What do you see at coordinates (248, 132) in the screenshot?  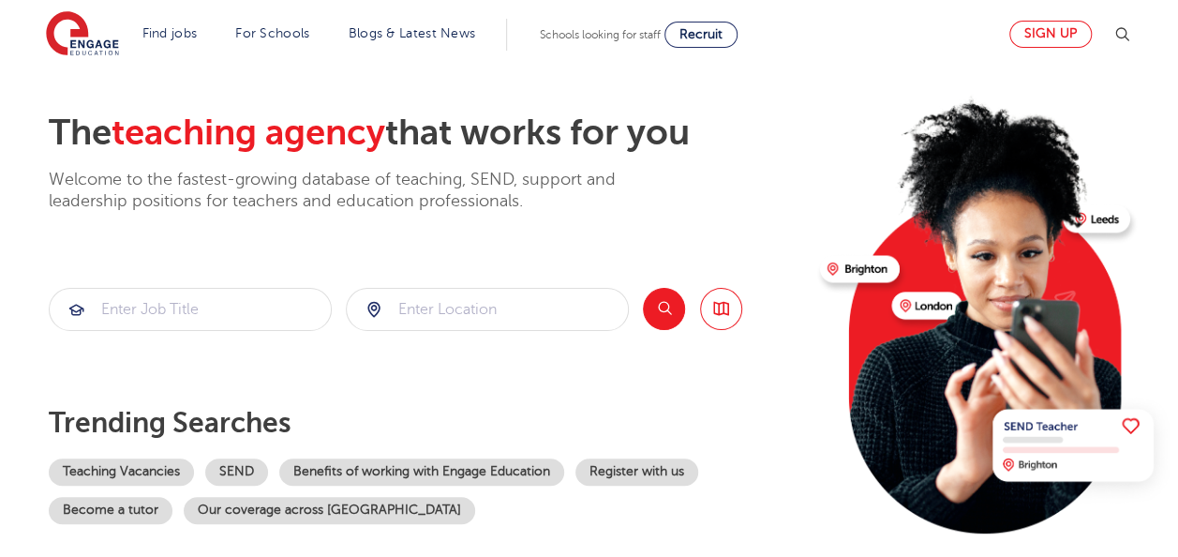 I see `span: teaching agency` at bounding box center [248, 132].